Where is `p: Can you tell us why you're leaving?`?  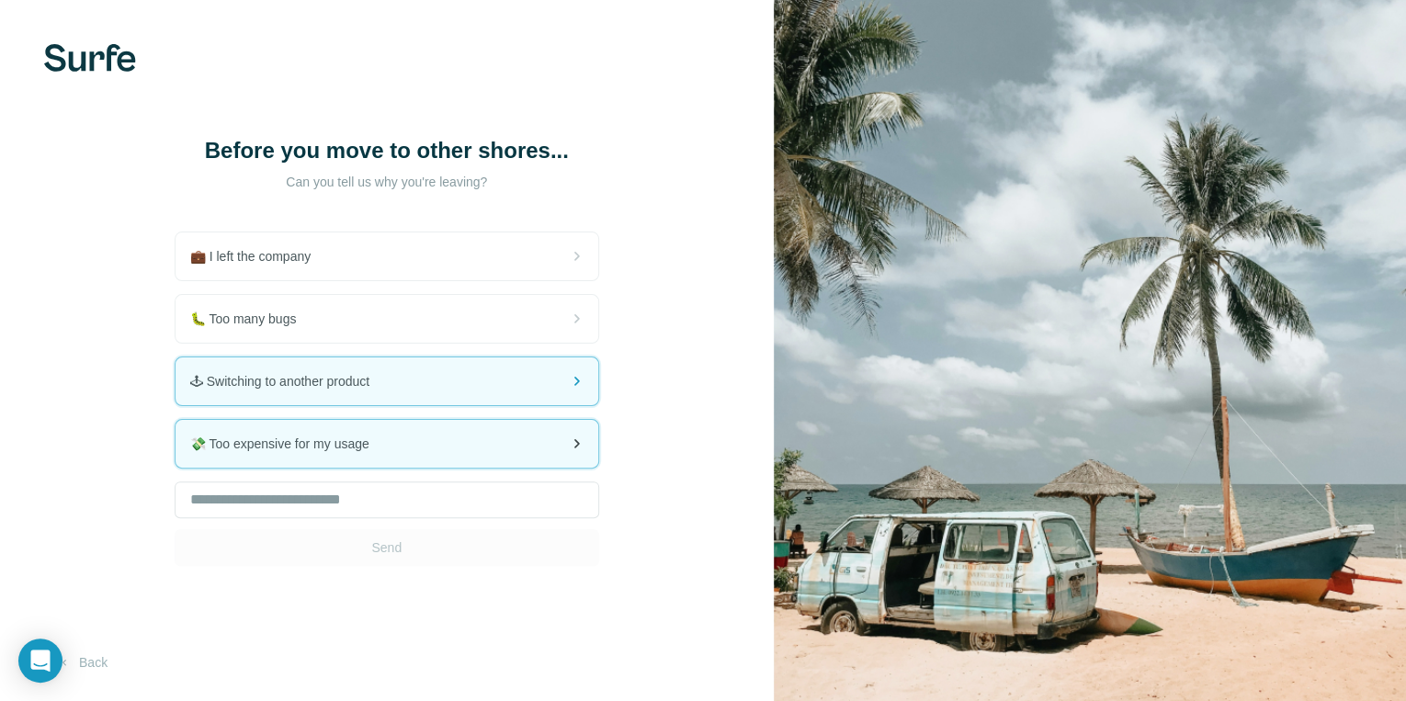 p: Can you tell us why you're leaving? is located at coordinates (387, 182).